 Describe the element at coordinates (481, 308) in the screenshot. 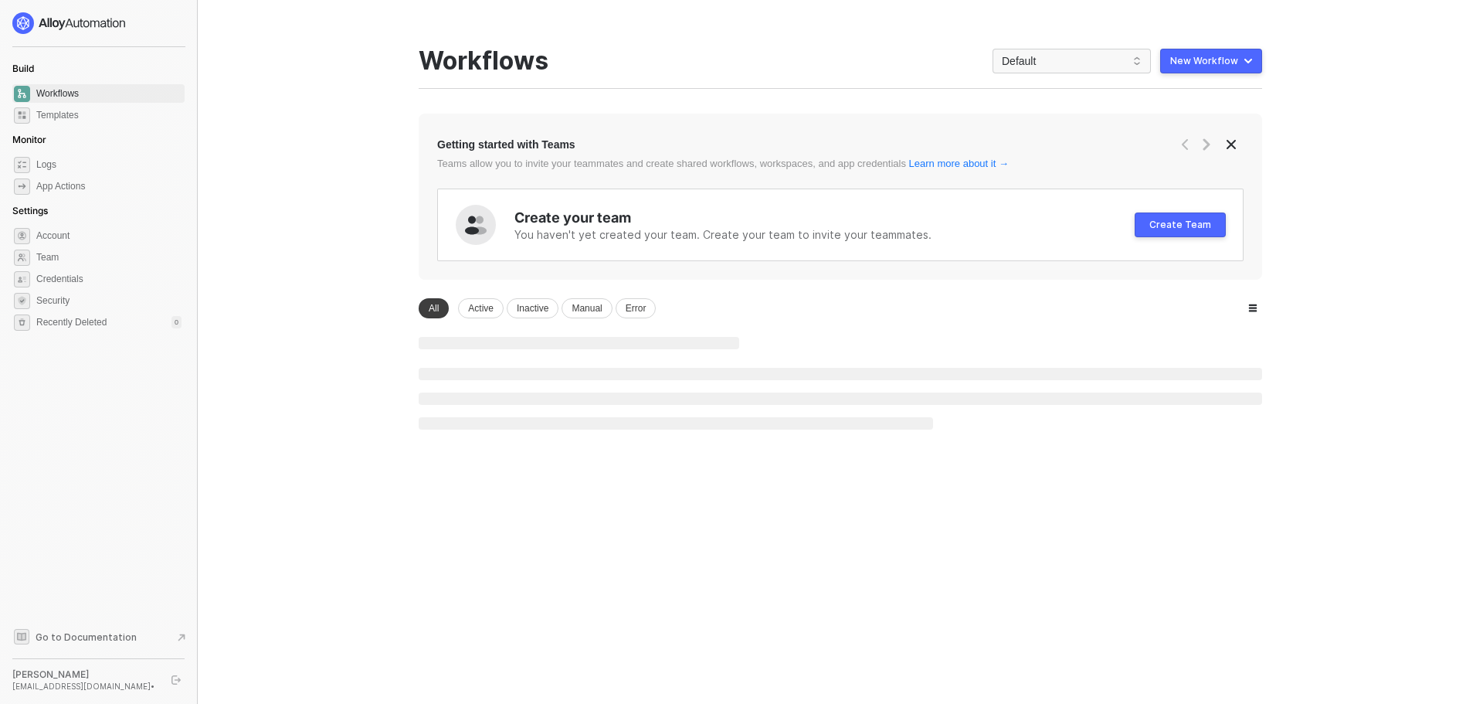

I see `div: Active` at that location.